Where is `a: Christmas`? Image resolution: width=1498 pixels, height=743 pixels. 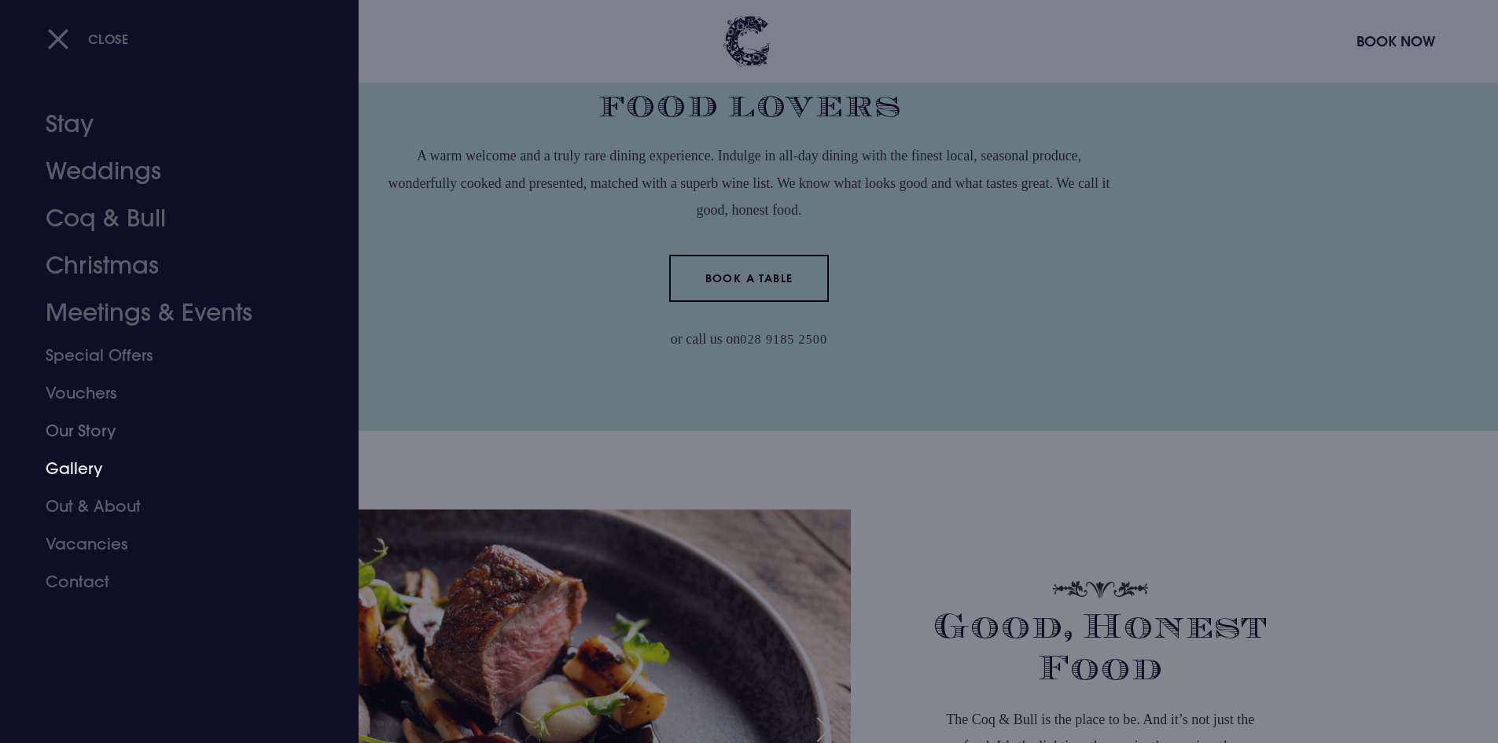 a: Christmas is located at coordinates (170, 266).